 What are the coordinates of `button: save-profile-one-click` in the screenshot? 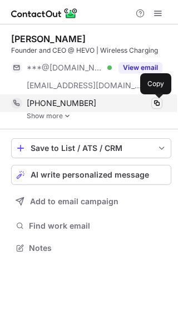 It's located at (91, 148).